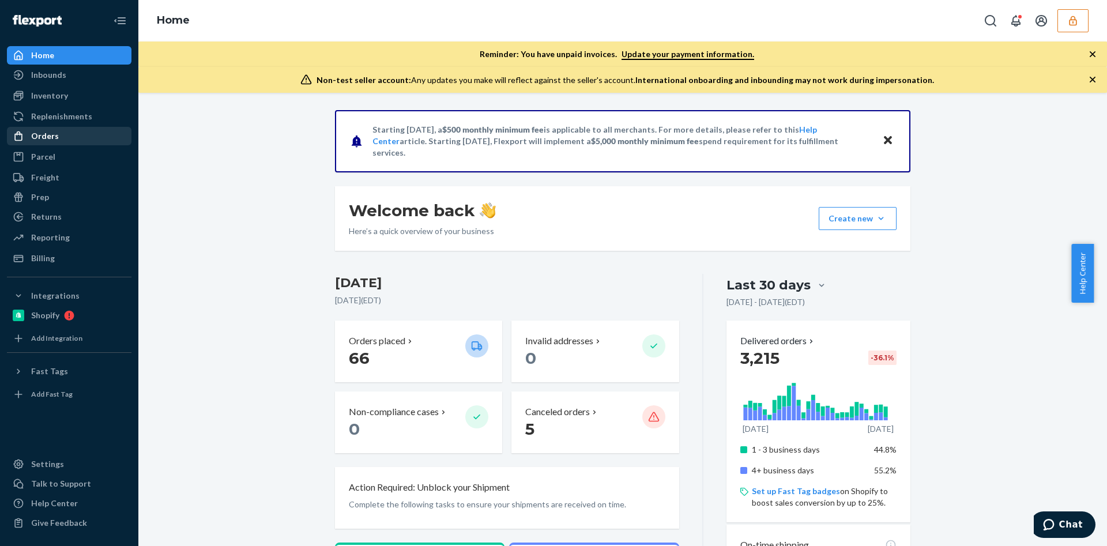 The height and width of the screenshot is (546, 1107). Describe the element at coordinates (778, 341) in the screenshot. I see `p: Delivered orders` at that location.